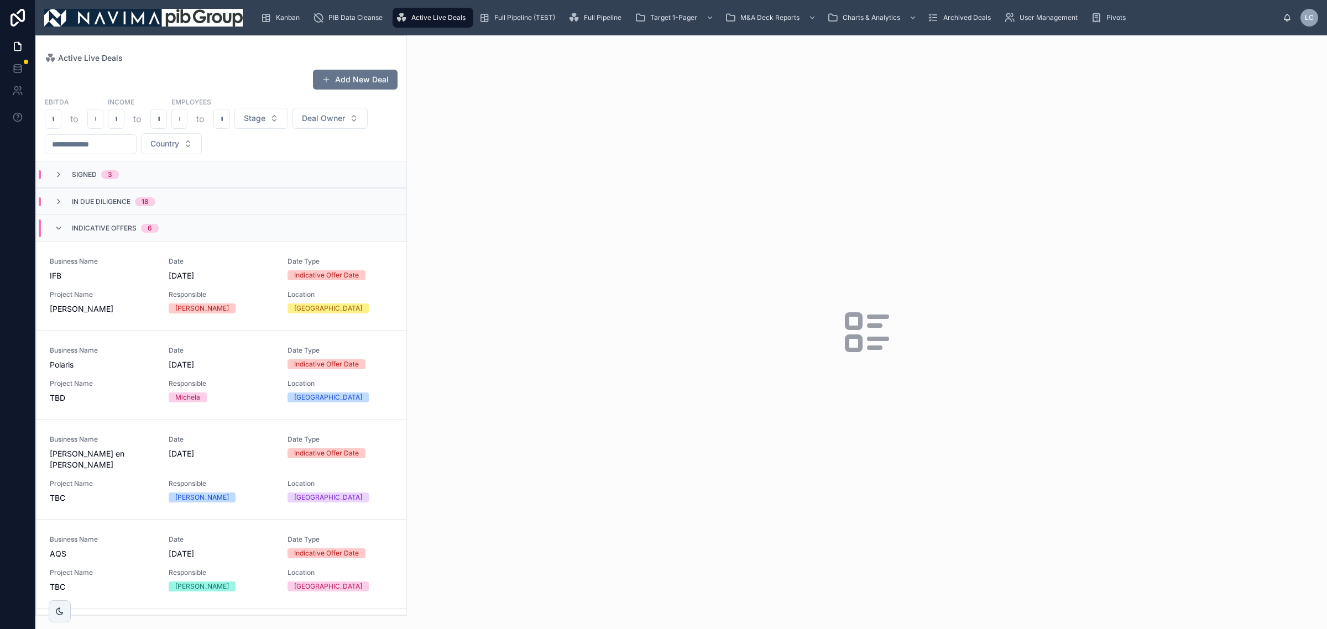 Image resolution: width=1327 pixels, height=629 pixels. What do you see at coordinates (288, 18) in the screenshot?
I see `span: Kanban` at bounding box center [288, 18].